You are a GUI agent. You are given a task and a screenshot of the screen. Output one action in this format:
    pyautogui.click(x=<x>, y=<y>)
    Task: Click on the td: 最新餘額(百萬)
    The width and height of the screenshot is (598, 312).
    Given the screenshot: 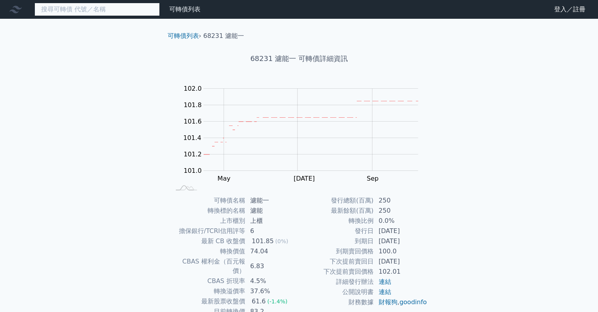 What is the action you would take?
    pyautogui.click(x=336, y=211)
    